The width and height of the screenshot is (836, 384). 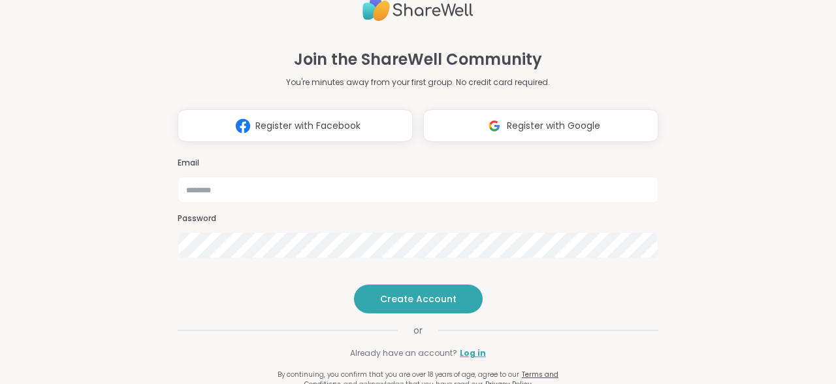 I want to click on a: Log in, so click(x=473, y=353).